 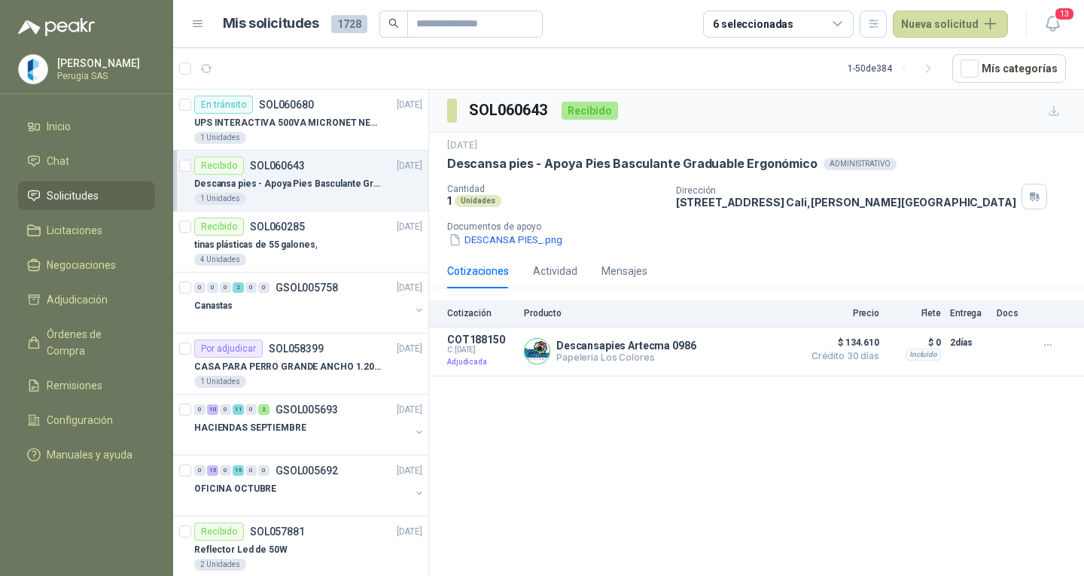 What do you see at coordinates (626, 346) in the screenshot?
I see `p: Descansapies Artecma 0986` at bounding box center [626, 346].